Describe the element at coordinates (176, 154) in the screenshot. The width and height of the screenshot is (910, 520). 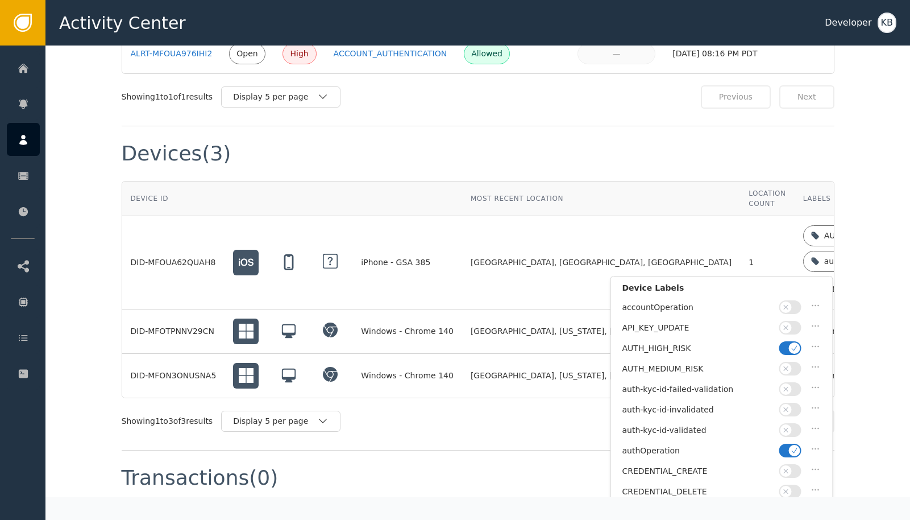
I see `div: Devices (3)` at that location.